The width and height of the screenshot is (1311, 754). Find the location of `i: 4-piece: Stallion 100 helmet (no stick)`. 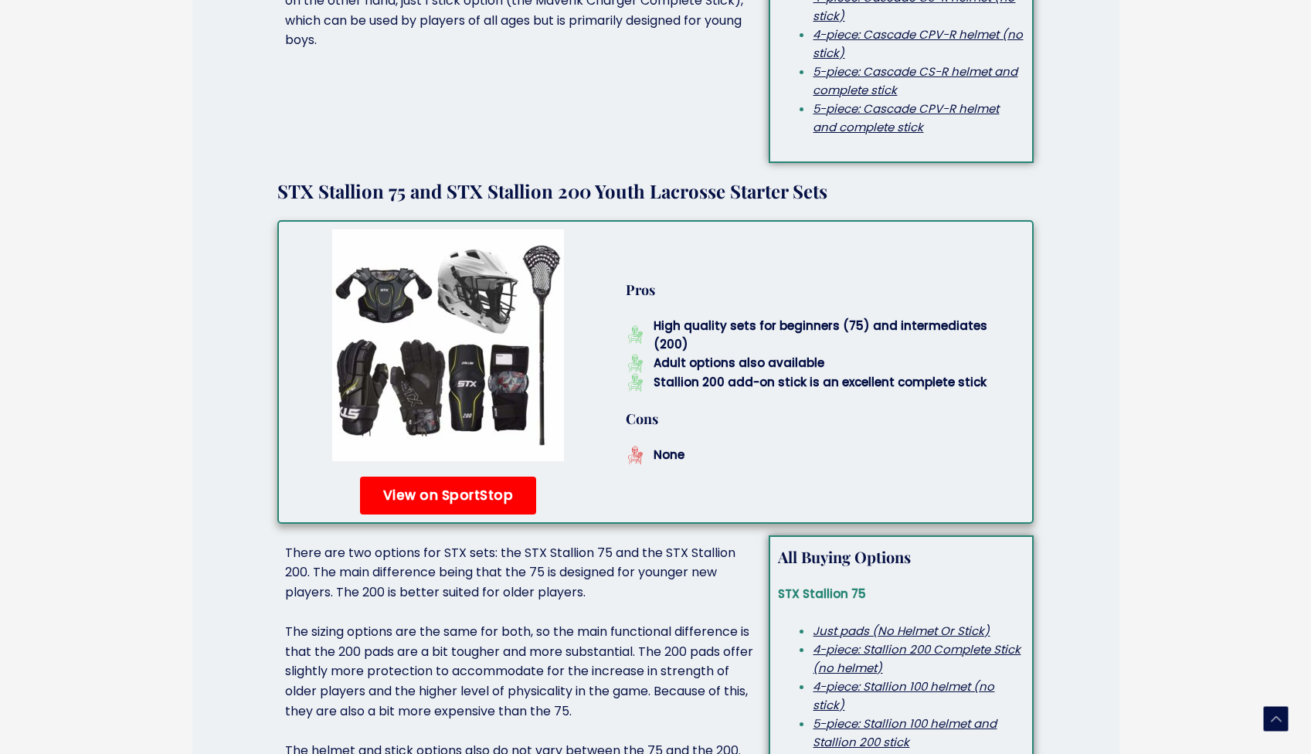

i: 4-piece: Stallion 100 helmet (no stick) is located at coordinates (903, 695).